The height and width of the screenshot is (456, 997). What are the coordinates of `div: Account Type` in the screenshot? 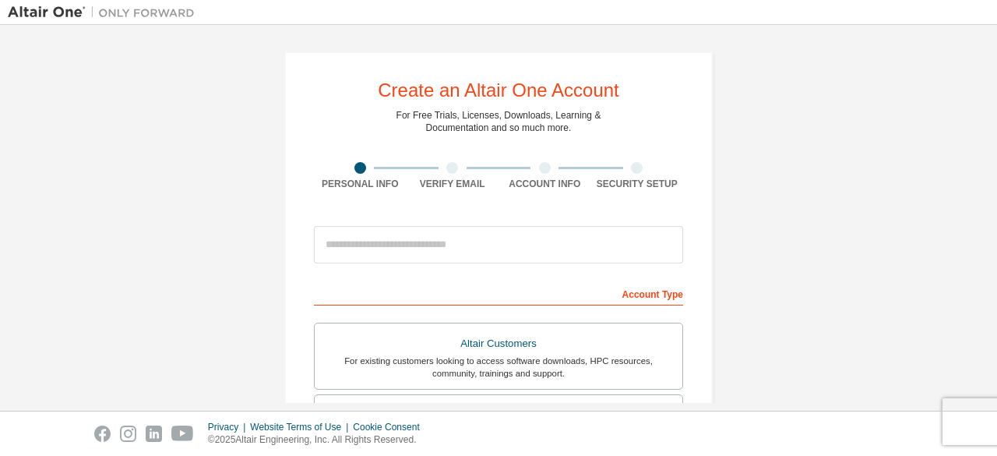 It's located at (498, 293).